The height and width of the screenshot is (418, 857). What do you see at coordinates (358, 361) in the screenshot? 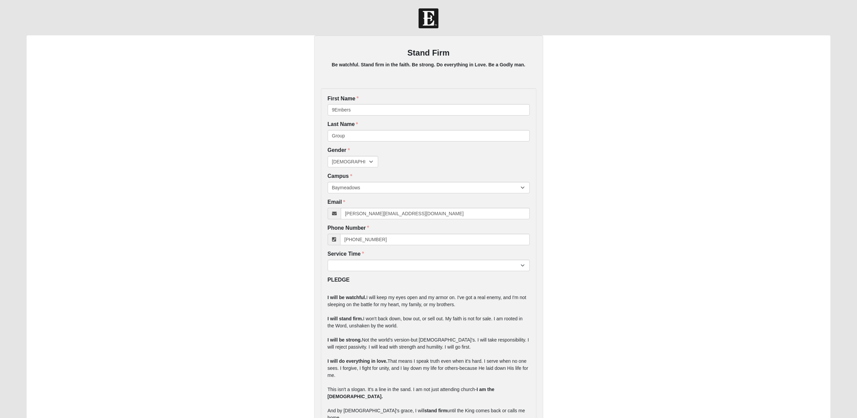
I see `b: I will do everything in love.` at bounding box center [358, 361].